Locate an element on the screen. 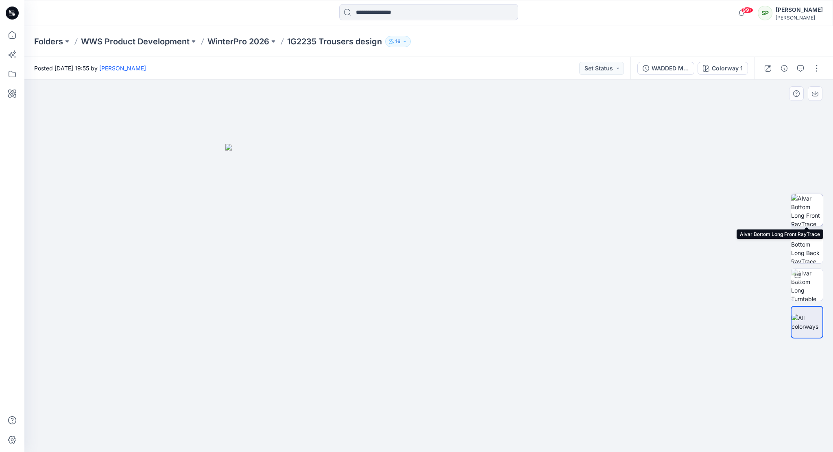  span: 99+ is located at coordinates (747, 10).